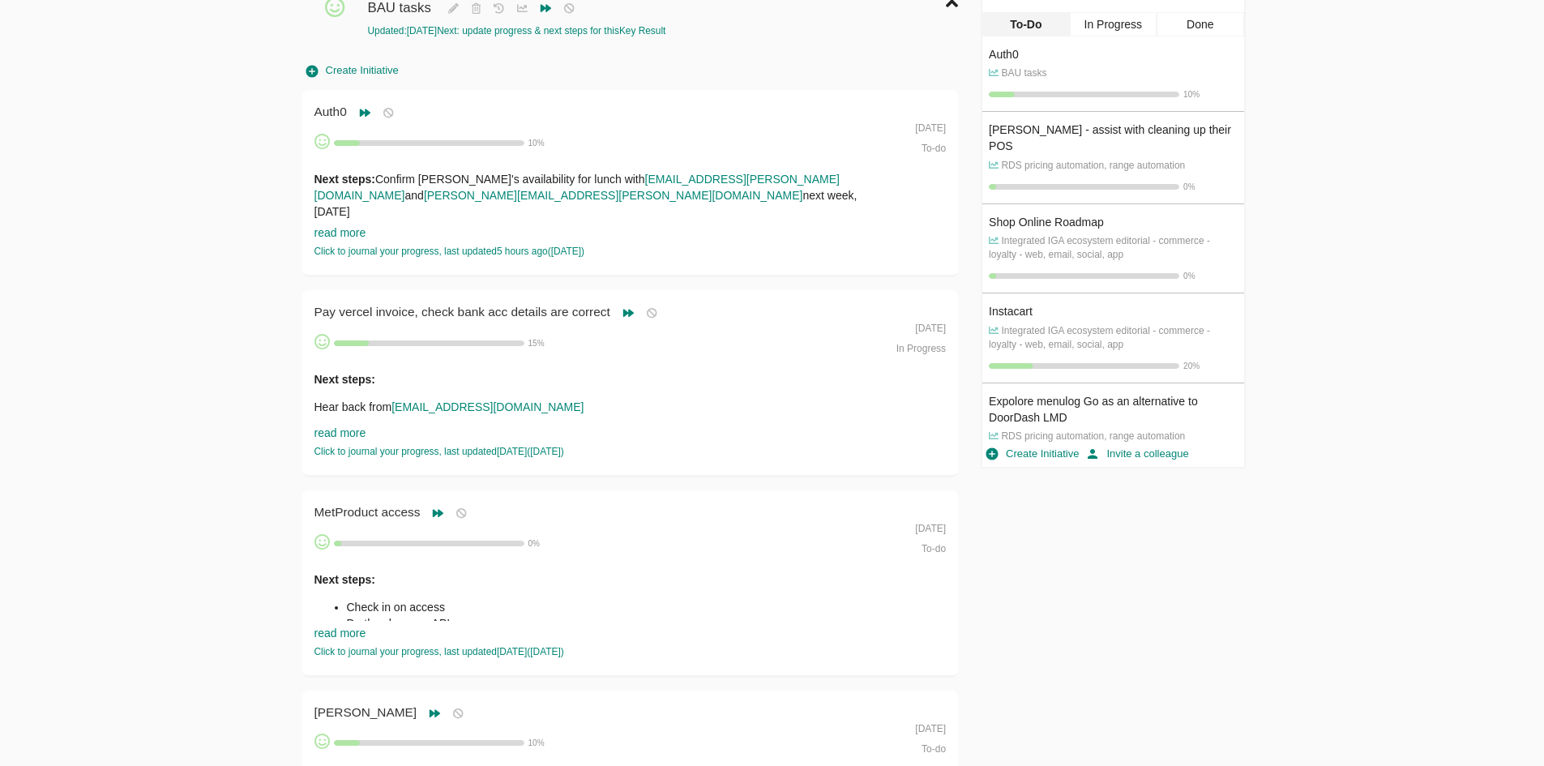 The height and width of the screenshot is (766, 1544). What do you see at coordinates (536, 343) in the screenshot?
I see `span: 15 %` at bounding box center [536, 343].